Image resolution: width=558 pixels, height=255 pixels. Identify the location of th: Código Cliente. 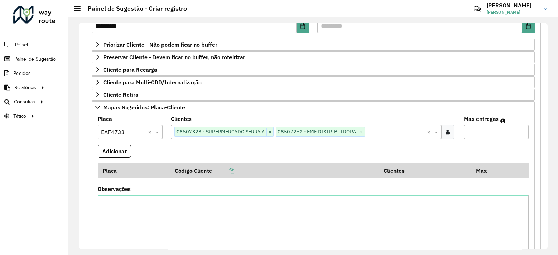
(275, 171).